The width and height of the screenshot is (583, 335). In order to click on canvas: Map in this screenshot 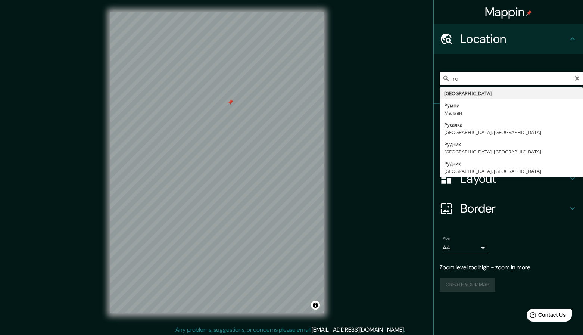, I will do `click(217, 162)`.